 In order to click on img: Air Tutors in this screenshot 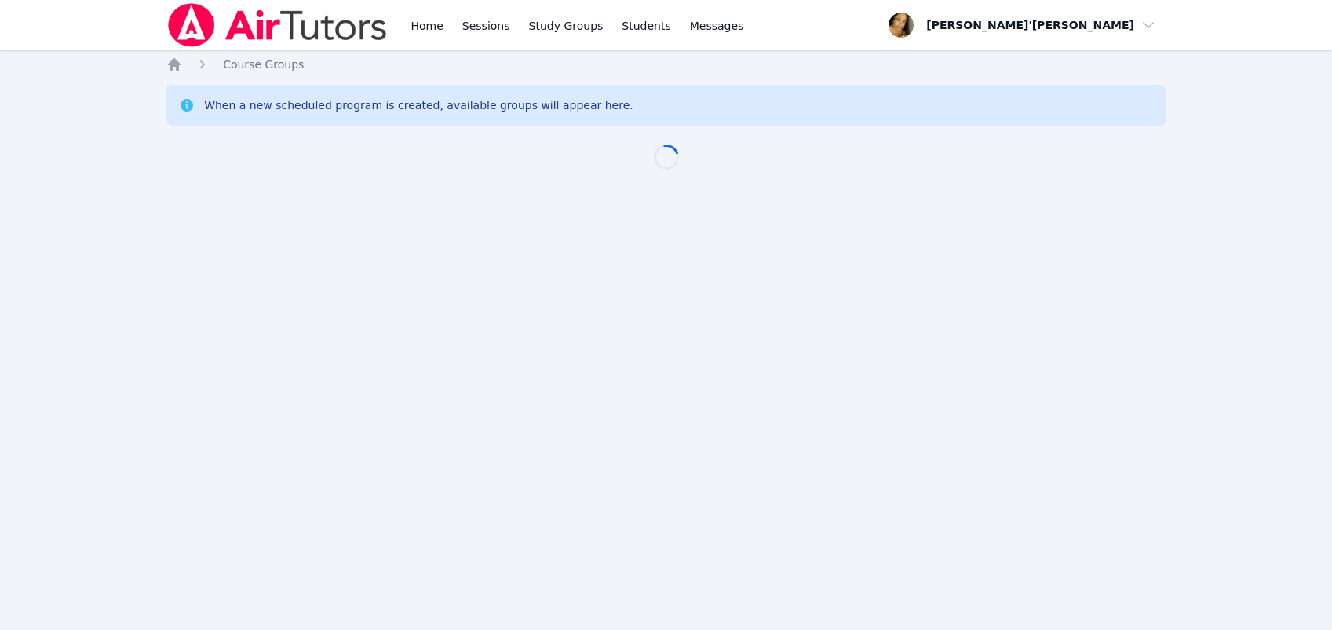, I will do `click(277, 25)`.